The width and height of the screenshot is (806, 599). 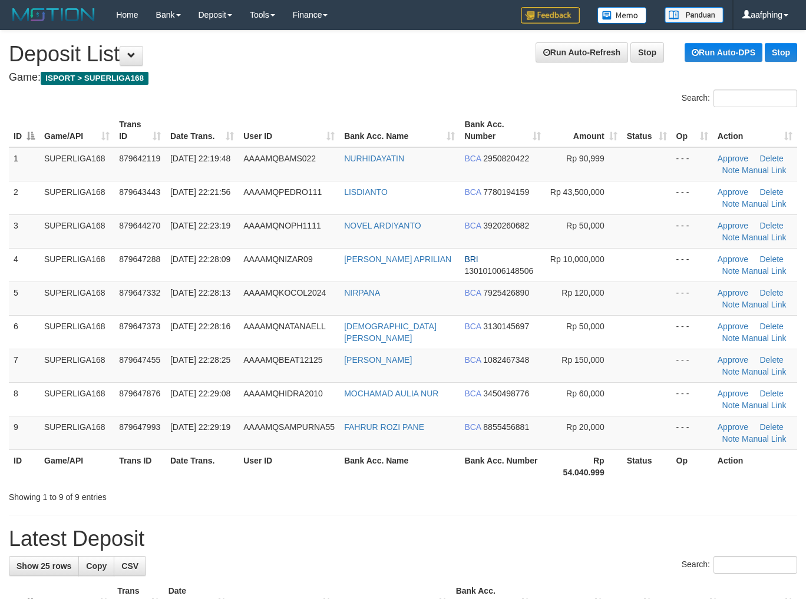 I want to click on h1: Latest Deposit, so click(x=403, y=539).